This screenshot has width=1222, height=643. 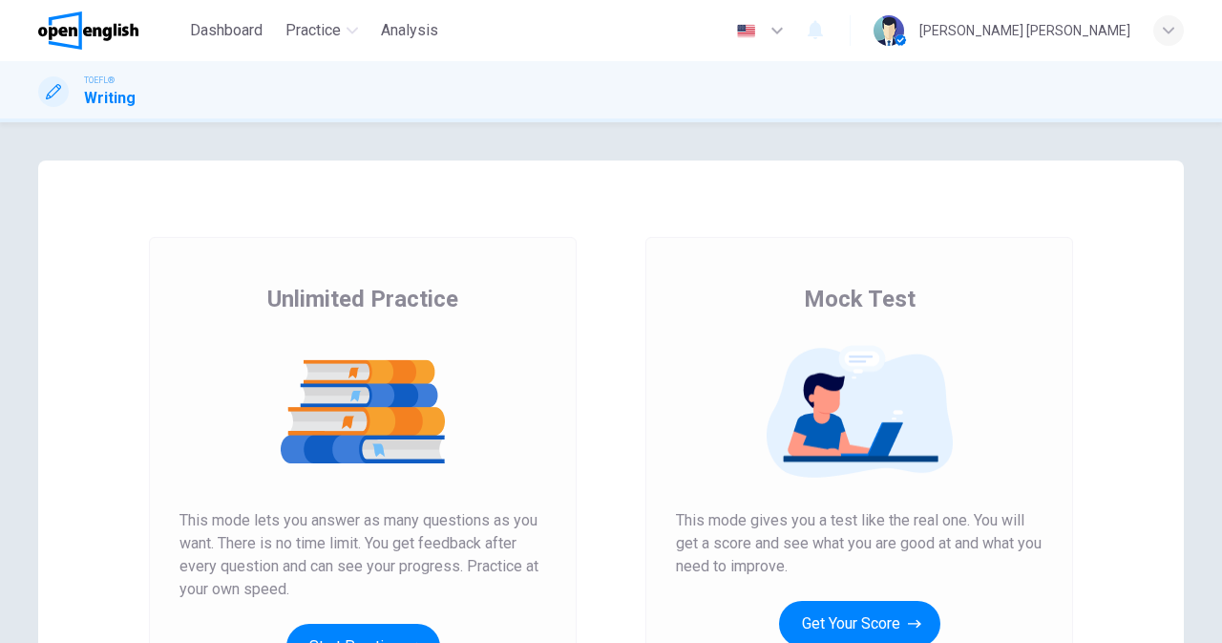 What do you see at coordinates (226, 31) in the screenshot?
I see `button: Dashboard` at bounding box center [226, 31].